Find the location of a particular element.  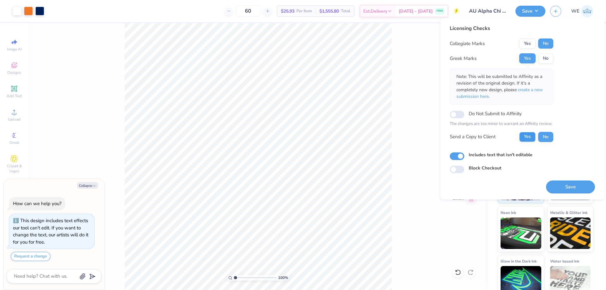

span: Neon Ink is located at coordinates (508, 212).